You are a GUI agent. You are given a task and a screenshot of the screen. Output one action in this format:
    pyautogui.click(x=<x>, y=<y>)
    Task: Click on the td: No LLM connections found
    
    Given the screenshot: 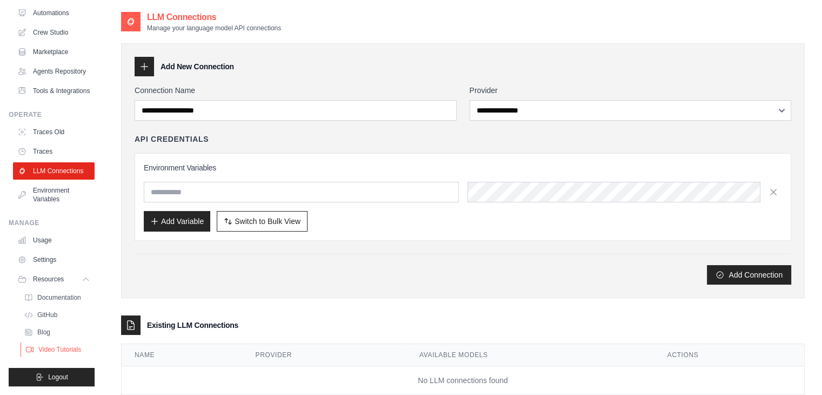 What is the action you would take?
    pyautogui.click(x=463, y=380)
    